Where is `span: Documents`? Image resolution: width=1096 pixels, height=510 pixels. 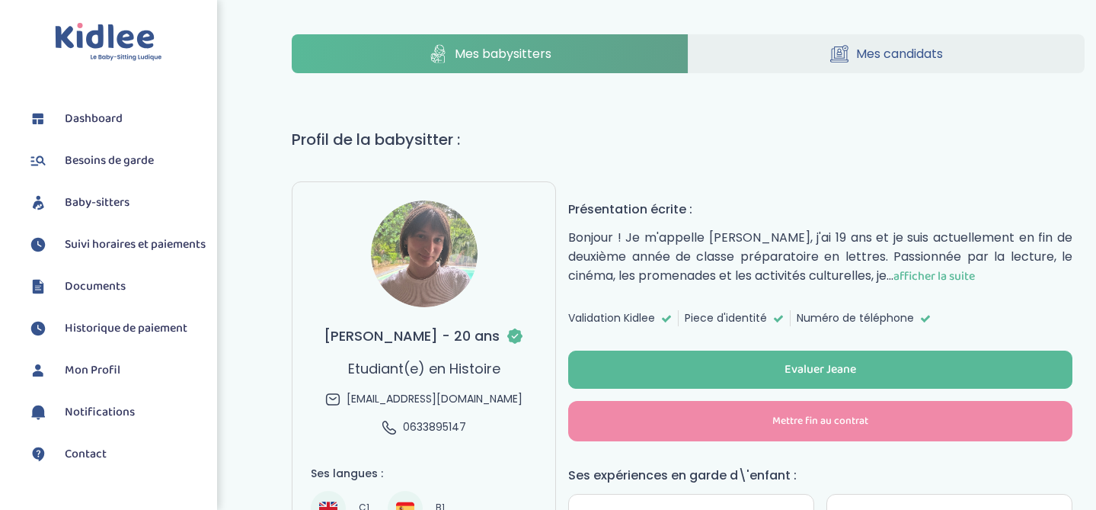
span: Documents is located at coordinates (95, 286).